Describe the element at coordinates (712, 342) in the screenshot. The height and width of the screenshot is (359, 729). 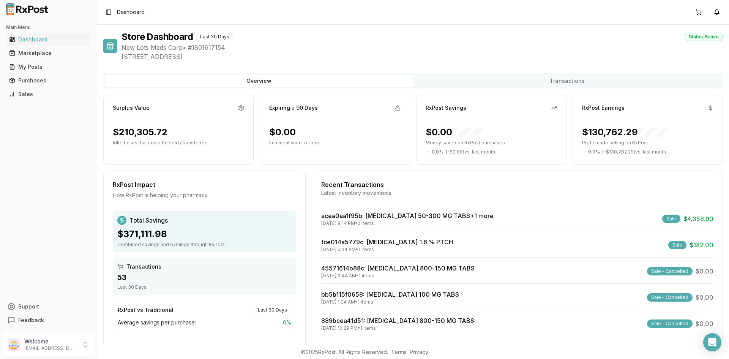
I see `div: Open Intercom Messenger` at that location.